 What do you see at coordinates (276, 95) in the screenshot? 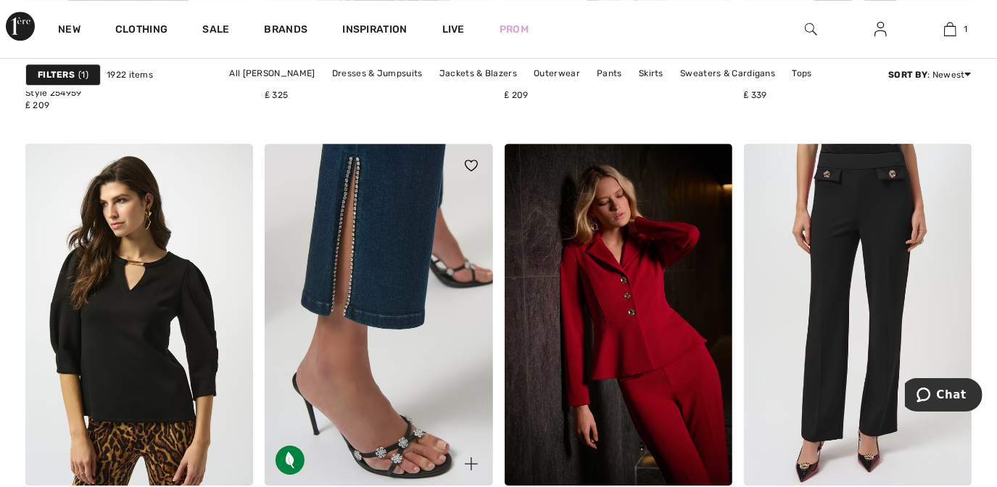
I see `span: ₤ 325` at bounding box center [276, 95].